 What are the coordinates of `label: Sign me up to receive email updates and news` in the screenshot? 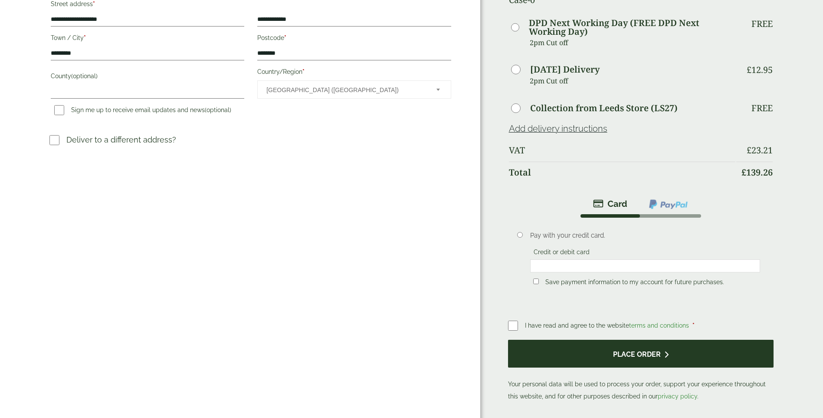 It's located at (143, 111).